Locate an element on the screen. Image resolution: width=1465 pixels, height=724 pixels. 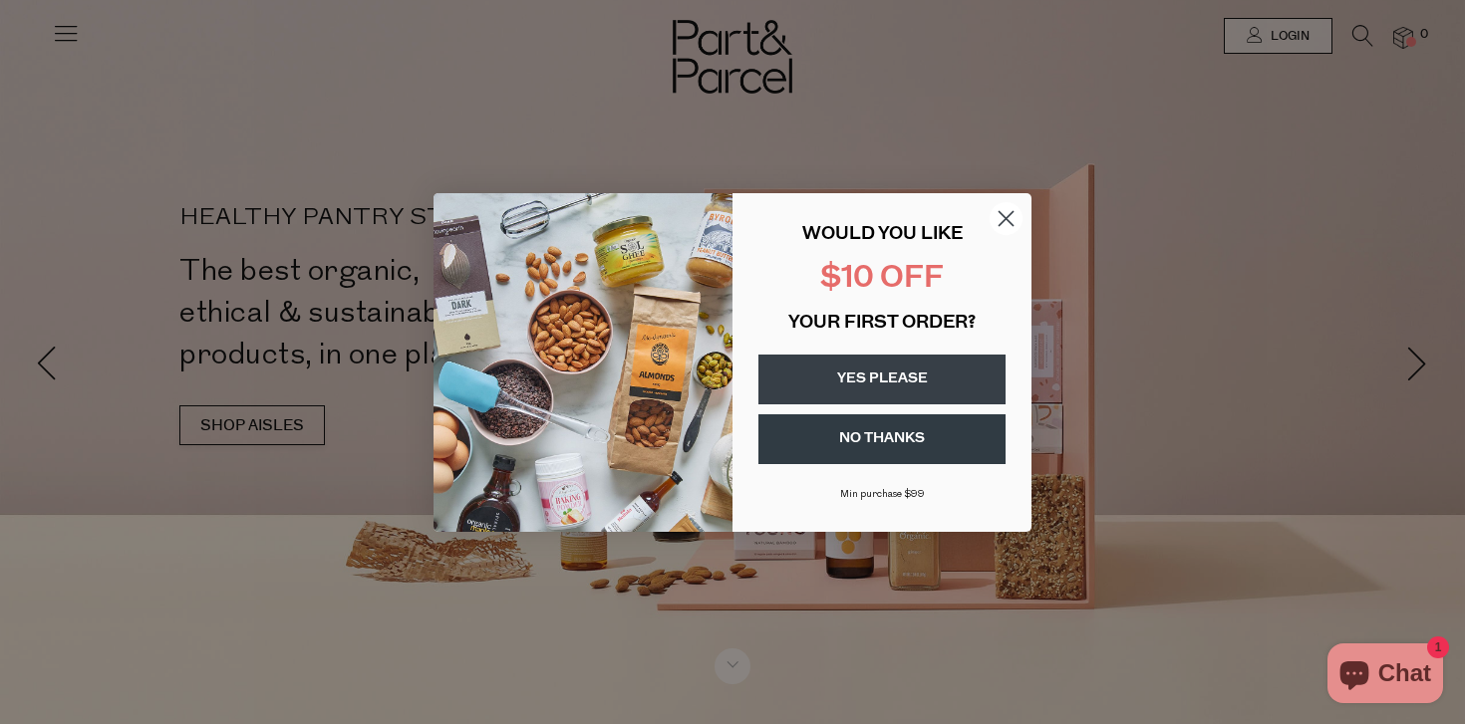
span: WOULD YOU LIKE is located at coordinates (882, 235).